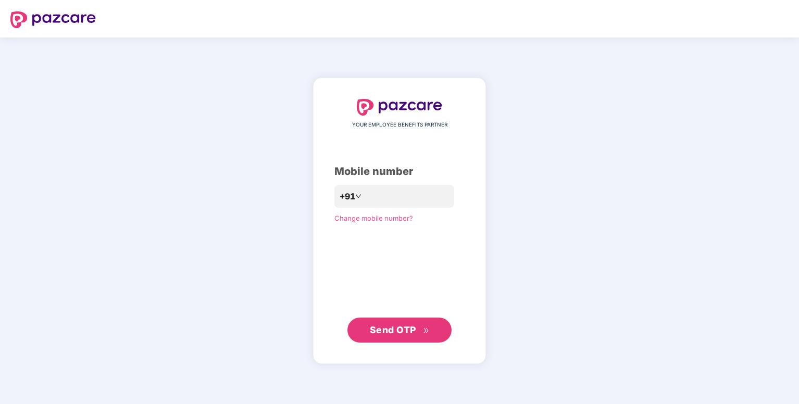 The height and width of the screenshot is (404, 799). What do you see at coordinates (399, 171) in the screenshot?
I see `div: Mobile number` at bounding box center [399, 171].